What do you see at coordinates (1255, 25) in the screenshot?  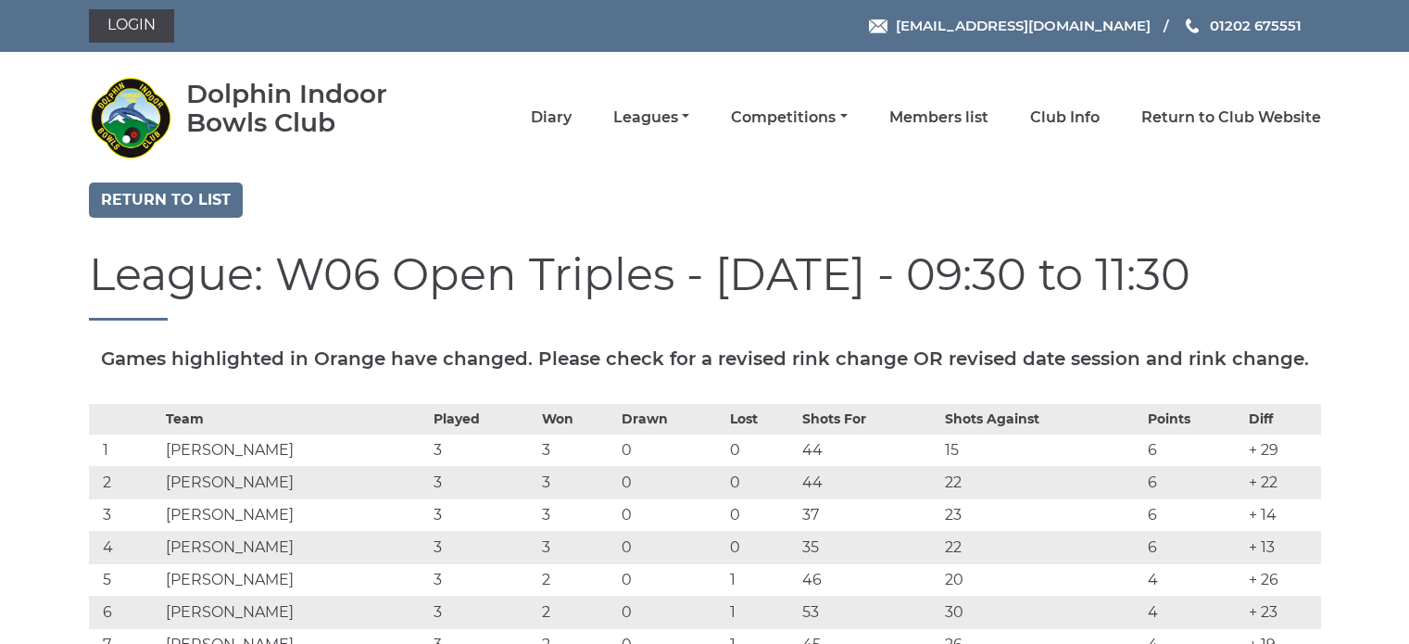 I see `span: 01202 675551` at bounding box center [1255, 25].